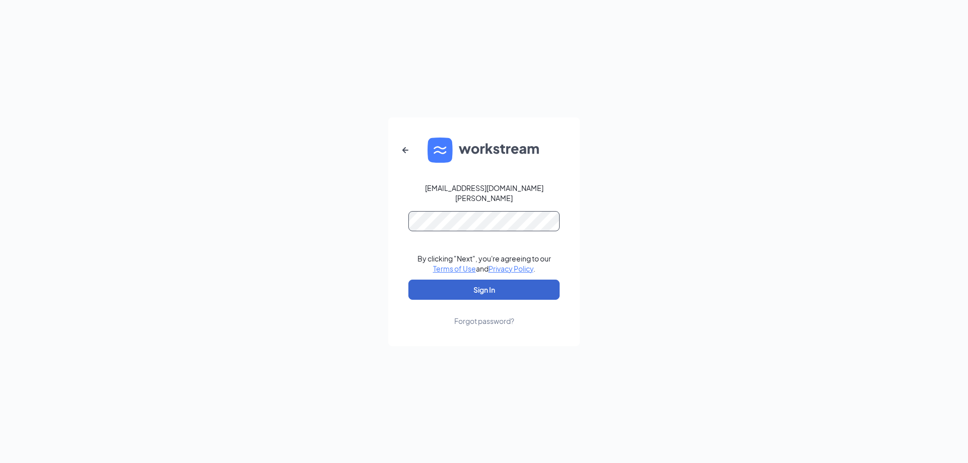 This screenshot has width=968, height=463. Describe the element at coordinates (454, 269) in the screenshot. I see `a: Terms of Use` at that location.